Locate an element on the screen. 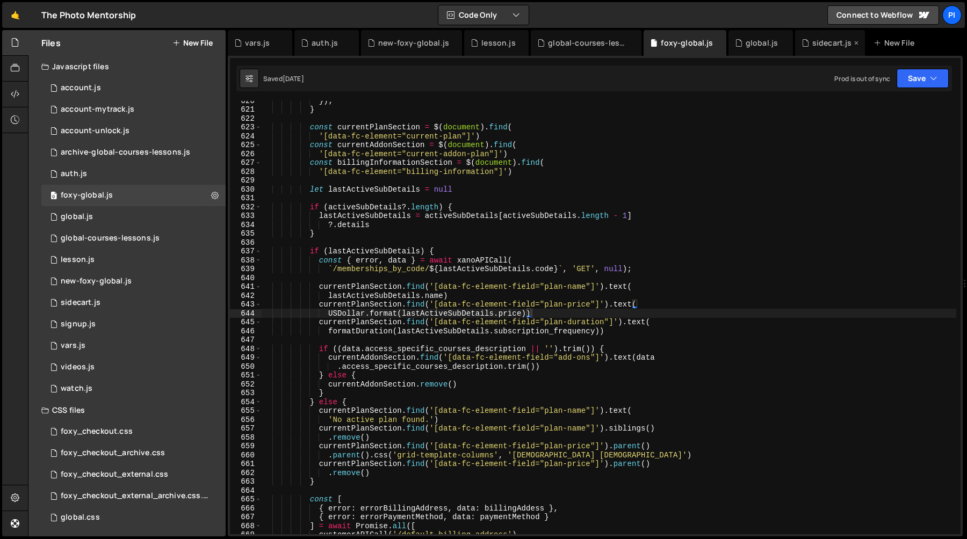 Image resolution: width=967 pixels, height=539 pixels. div: 644 is located at coordinates (245, 314).